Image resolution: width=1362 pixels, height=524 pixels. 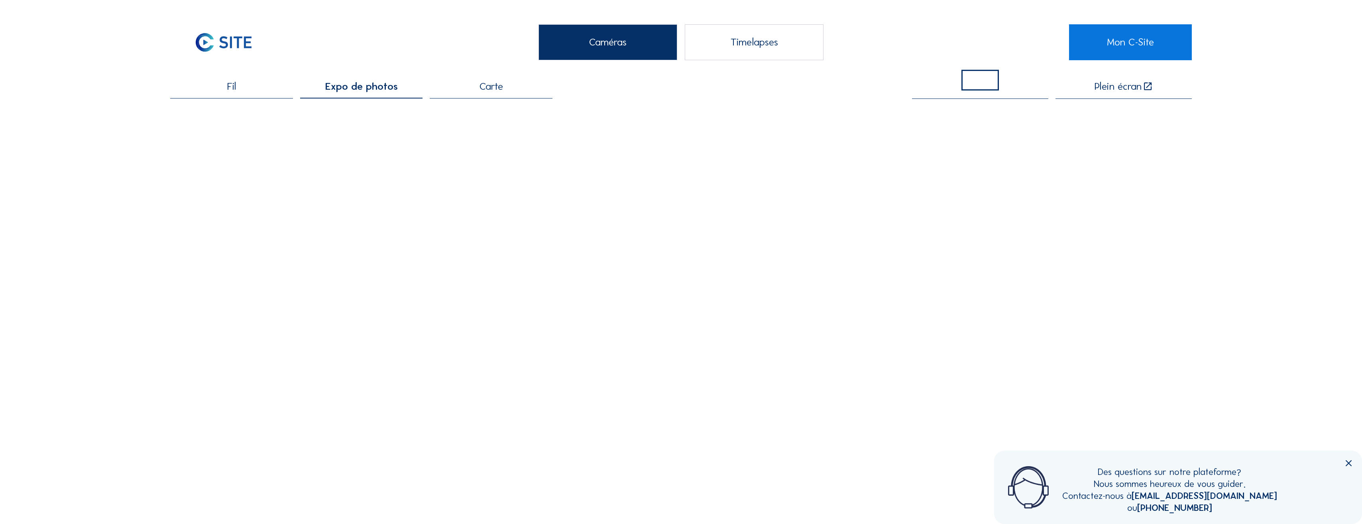 What do you see at coordinates (1169, 484) in the screenshot?
I see `div: Nous sommes heureux de vous guider.` at bounding box center [1169, 484].